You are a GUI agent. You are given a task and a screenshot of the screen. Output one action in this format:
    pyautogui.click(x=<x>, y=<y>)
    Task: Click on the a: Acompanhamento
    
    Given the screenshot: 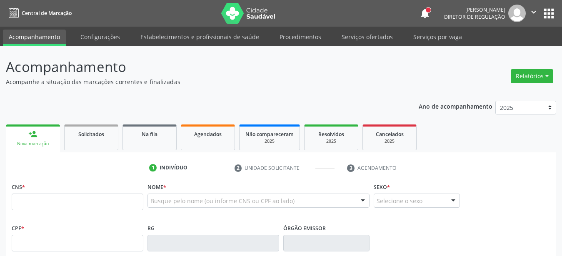 What is the action you would take?
    pyautogui.click(x=34, y=38)
    